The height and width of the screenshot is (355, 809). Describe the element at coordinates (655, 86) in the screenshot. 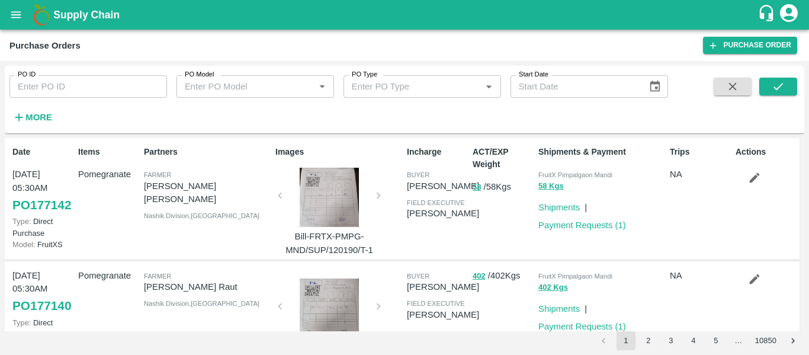

I see `button: Choose date` at that location.